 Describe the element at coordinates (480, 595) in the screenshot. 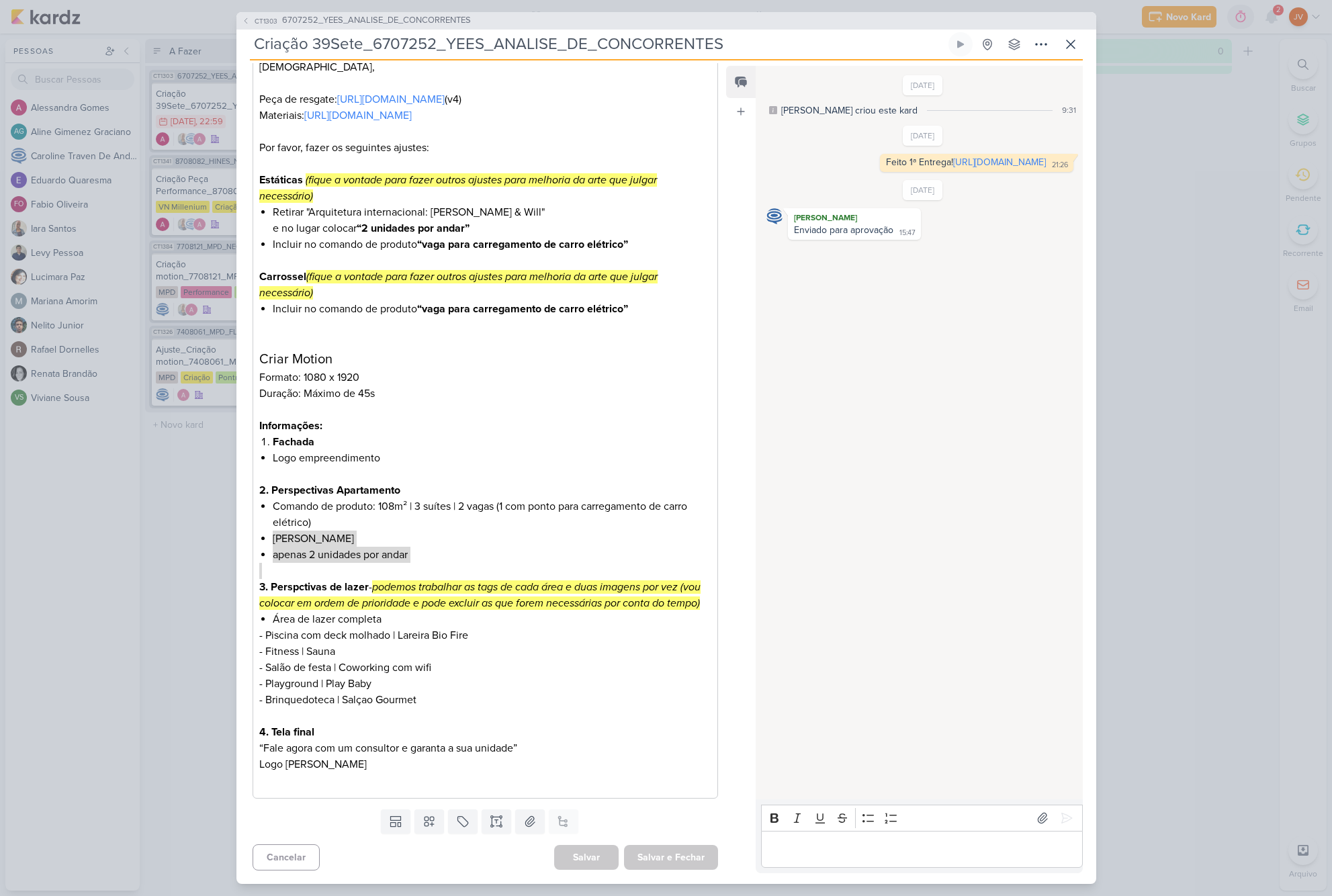

I see `mark: podemos trabalhar as tags de cada área e duas imagens por vez (vou colocar em ordem de prioridade...` at that location.